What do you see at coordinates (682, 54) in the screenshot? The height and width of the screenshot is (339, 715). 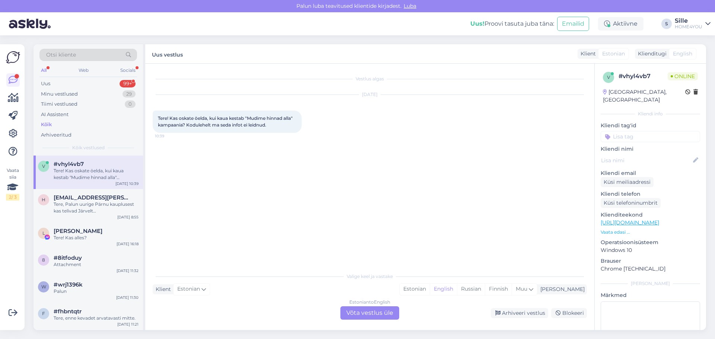 I see `span: English` at bounding box center [682, 54].